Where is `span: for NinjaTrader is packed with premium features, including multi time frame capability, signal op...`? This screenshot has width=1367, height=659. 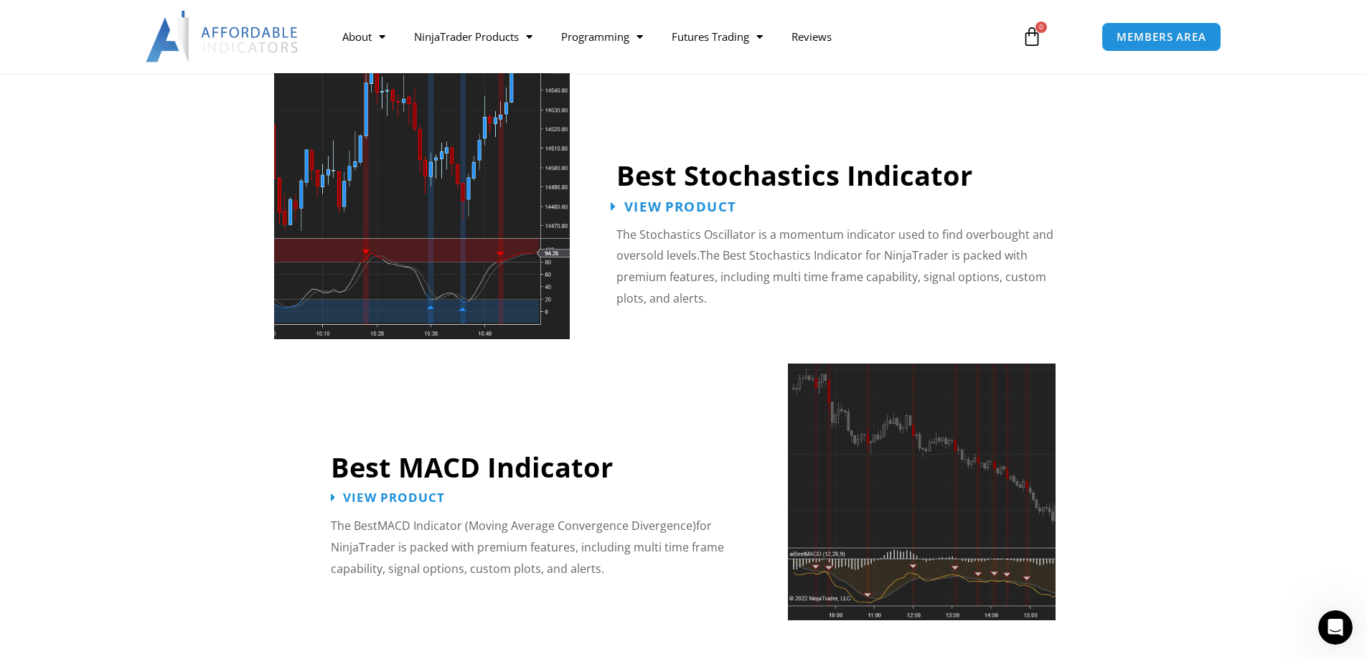
span: for NinjaTrader is packed with premium features, including multi time frame capability, signal op... is located at coordinates (527, 547).